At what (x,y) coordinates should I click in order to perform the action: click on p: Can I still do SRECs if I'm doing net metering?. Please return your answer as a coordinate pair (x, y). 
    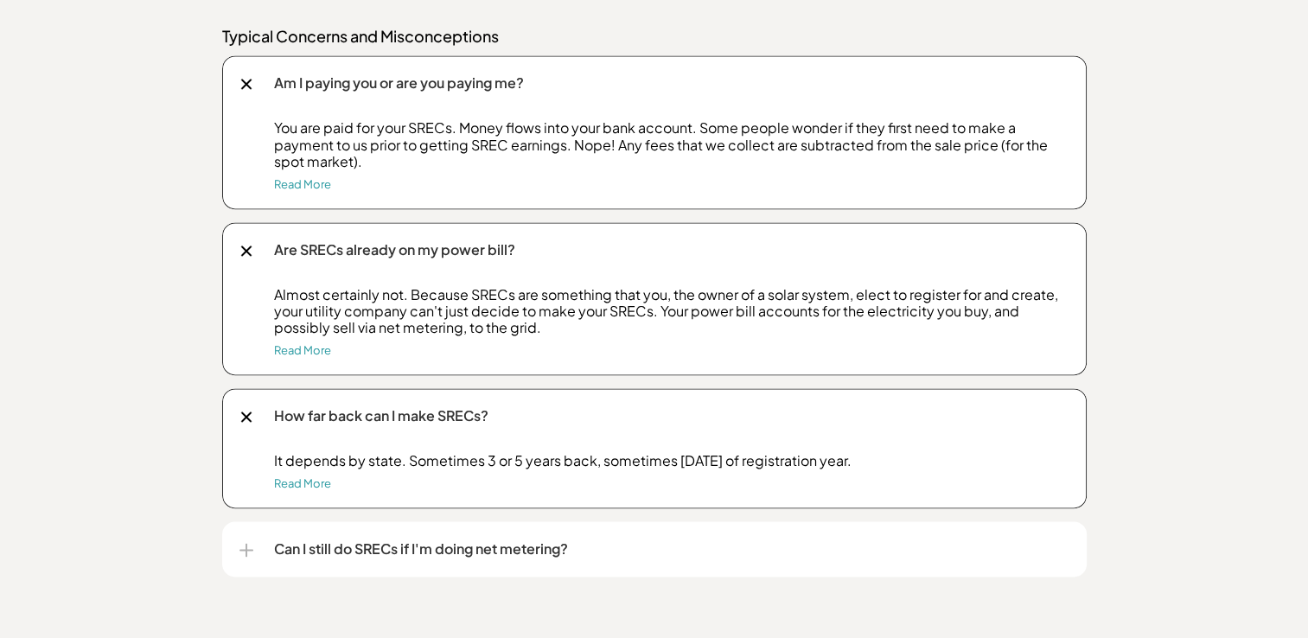
    Looking at the image, I should click on (672, 549).